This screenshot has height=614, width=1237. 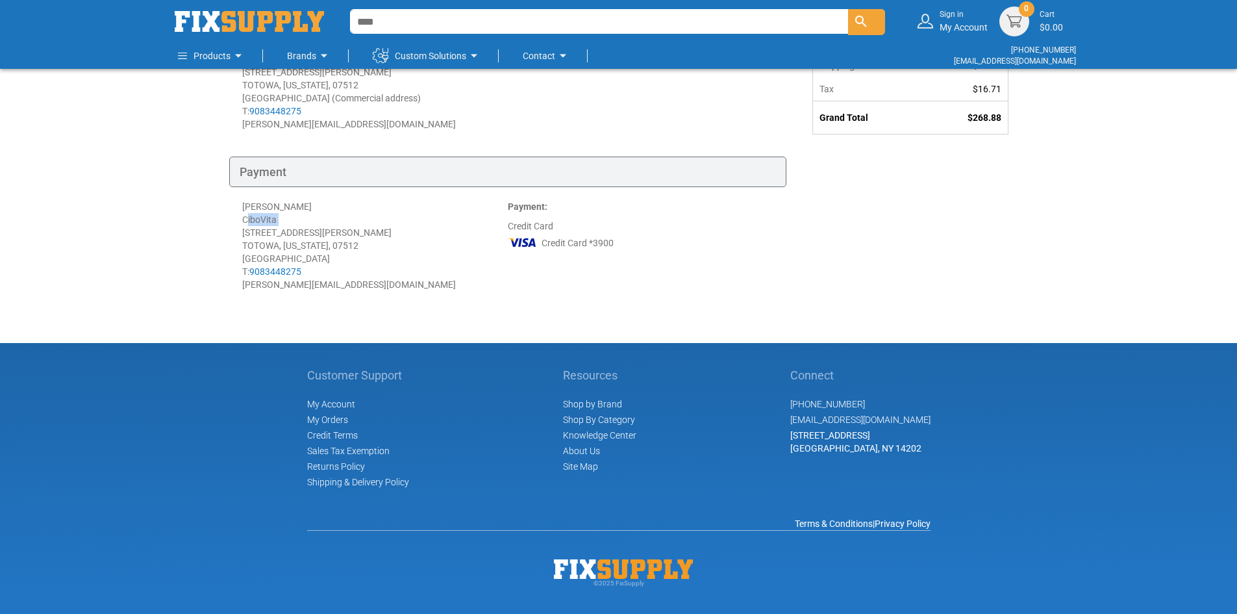 I want to click on a: Returns Policy, so click(x=336, y=466).